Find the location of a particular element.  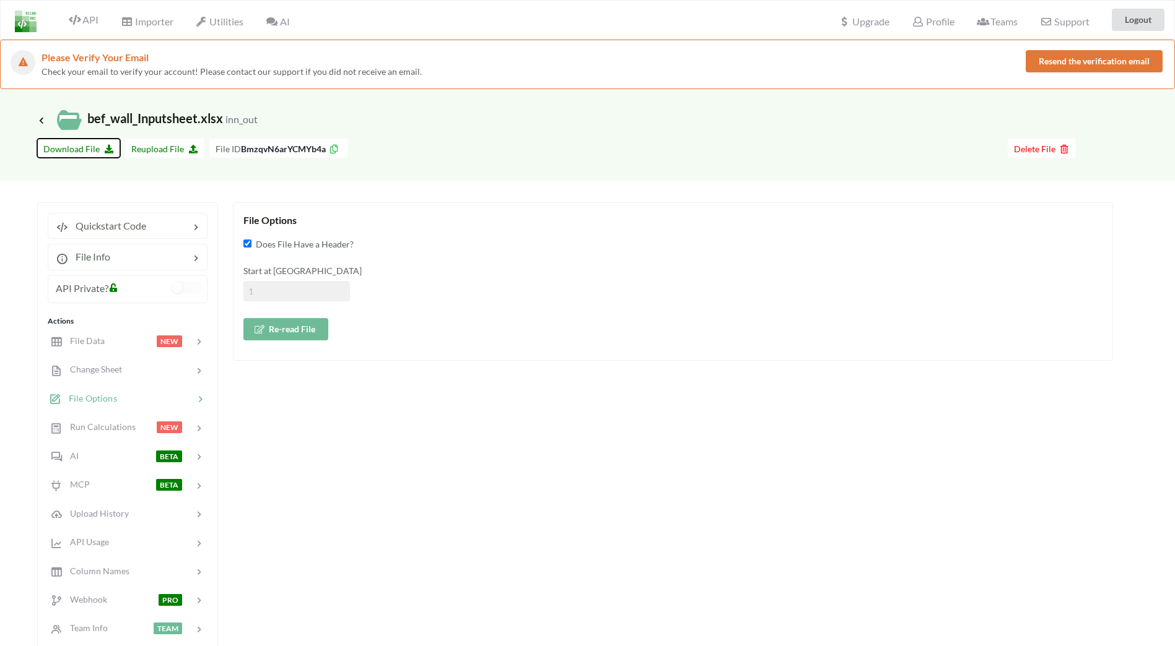

span: TEAM is located at coordinates (168, 628).